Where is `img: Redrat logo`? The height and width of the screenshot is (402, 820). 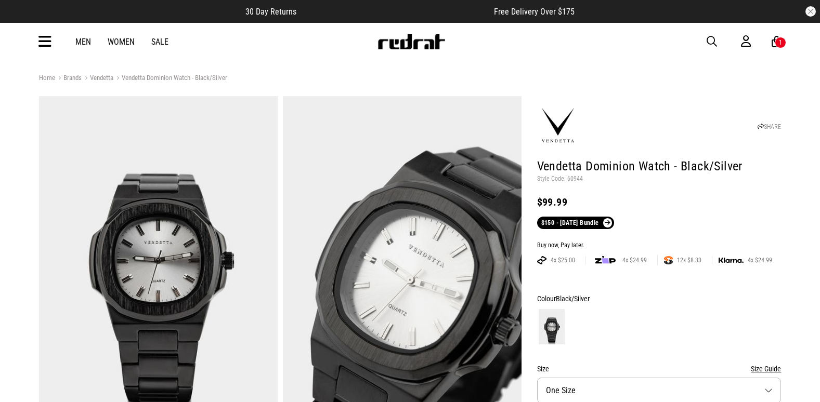 img: Redrat logo is located at coordinates (411, 42).